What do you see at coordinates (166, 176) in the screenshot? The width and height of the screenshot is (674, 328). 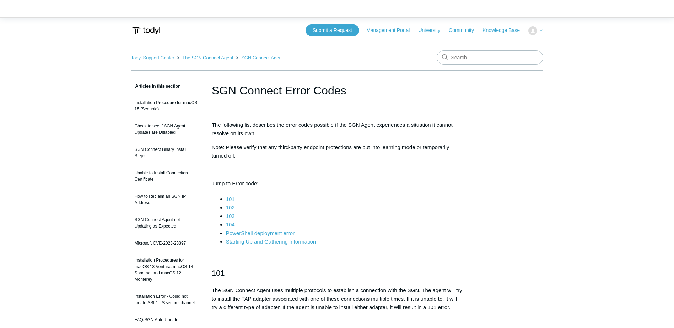 I see `a: Unable to Install Connection Certificate` at bounding box center [166, 176].